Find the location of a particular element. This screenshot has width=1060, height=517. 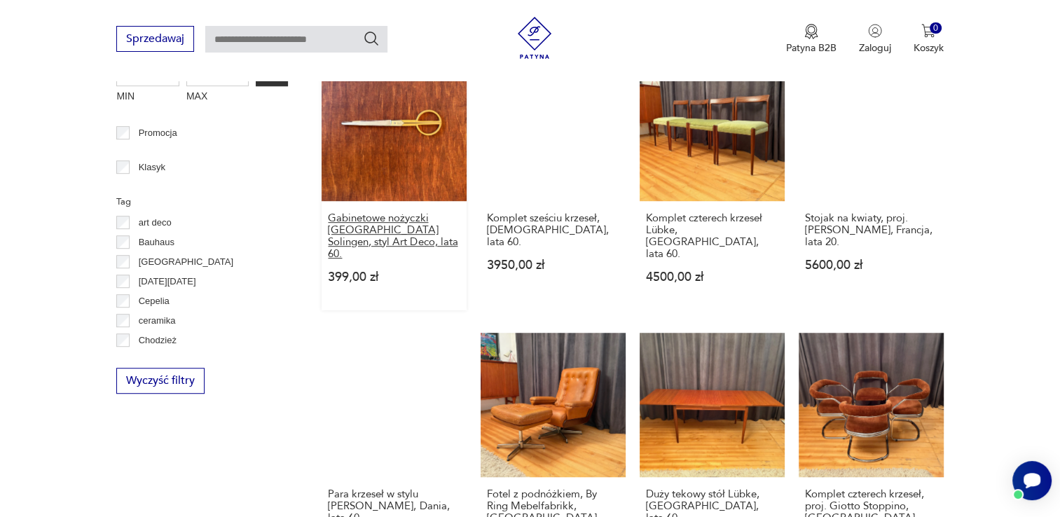

button: Wyczyść filtry is located at coordinates (160, 380).